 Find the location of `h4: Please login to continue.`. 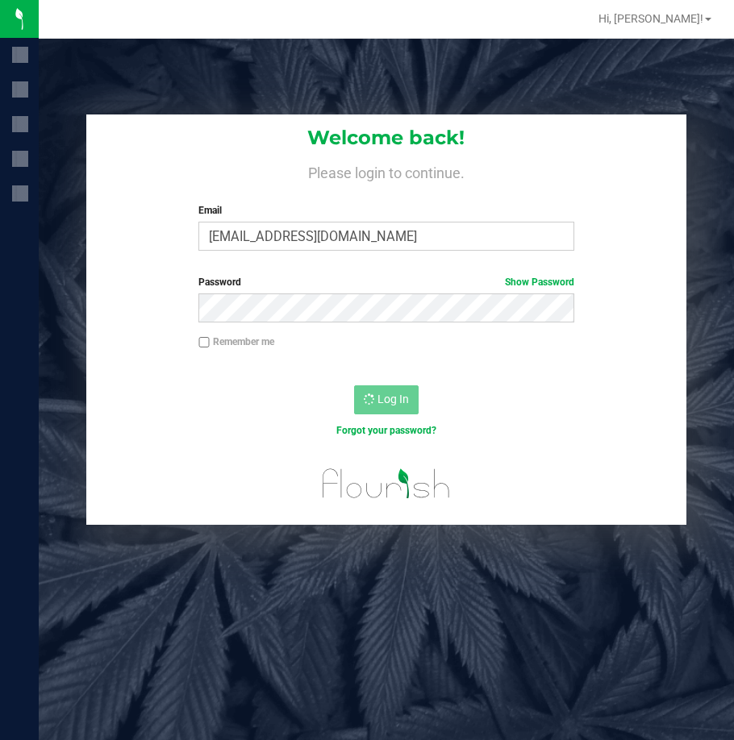

h4: Please login to continue. is located at coordinates (385, 171).